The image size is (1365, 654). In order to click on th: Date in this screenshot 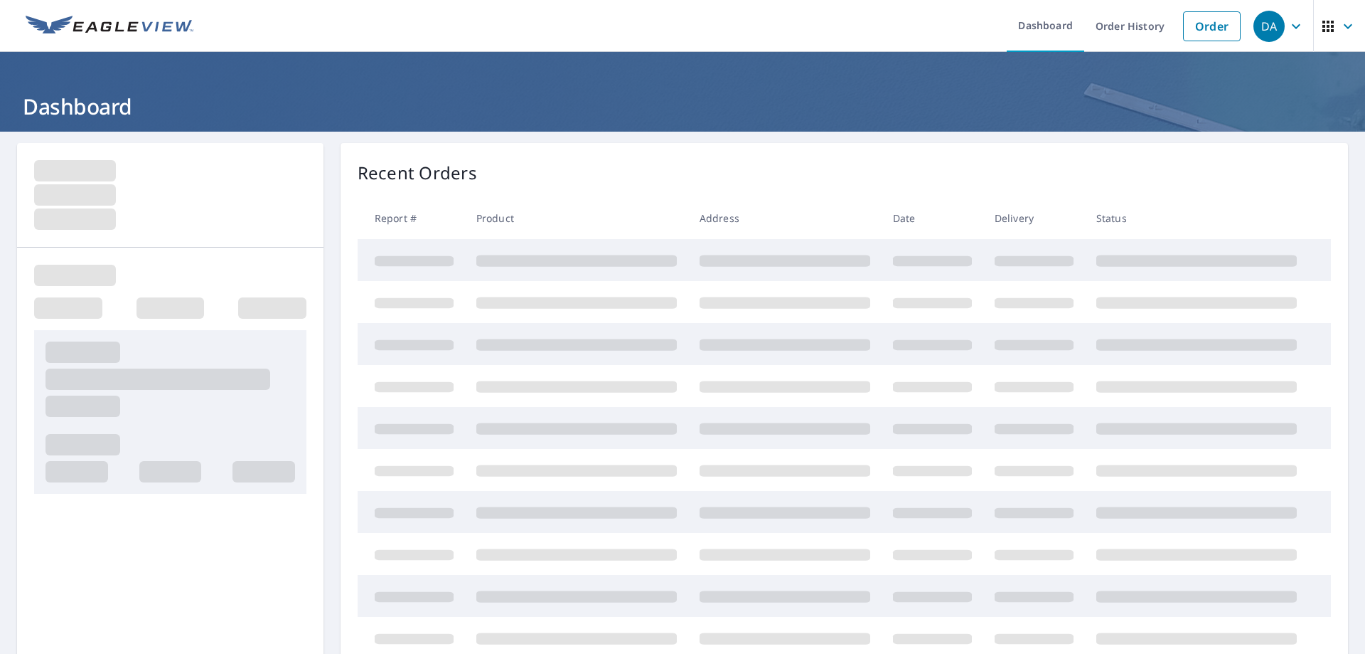, I will do `click(932, 218)`.